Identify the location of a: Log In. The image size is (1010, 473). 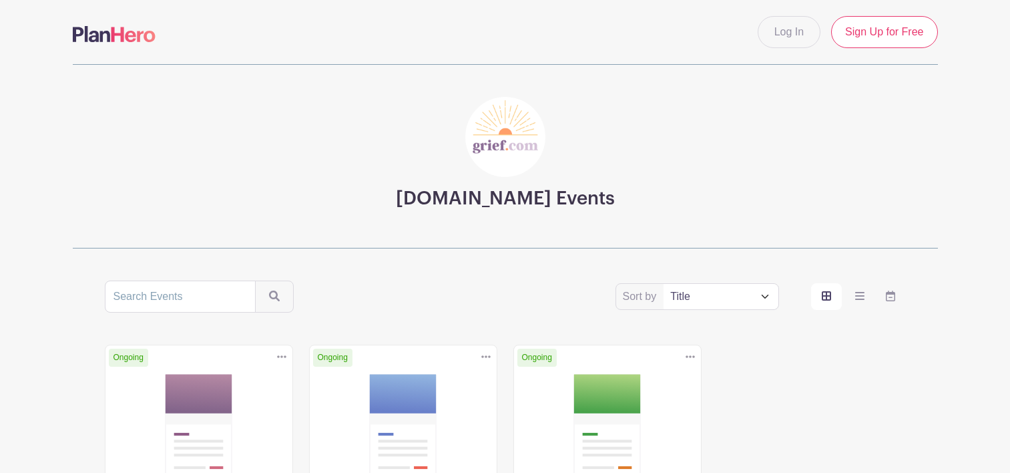
(789, 32).